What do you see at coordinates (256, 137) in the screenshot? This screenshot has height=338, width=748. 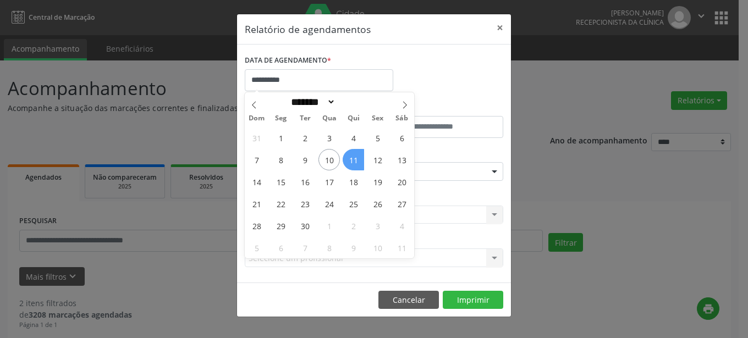 I see `span: Agosto 31, 2025` at bounding box center [256, 137].